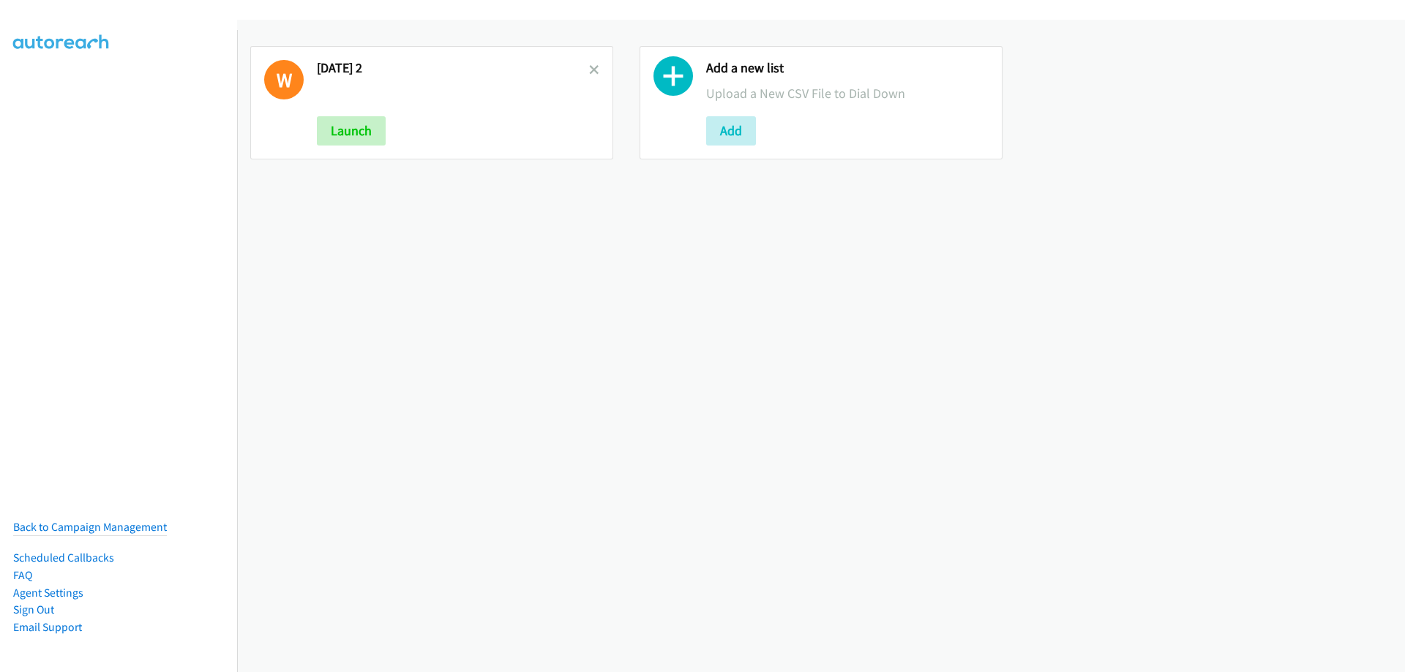 Image resolution: width=1405 pixels, height=672 pixels. I want to click on a: Email Support, so click(48, 627).